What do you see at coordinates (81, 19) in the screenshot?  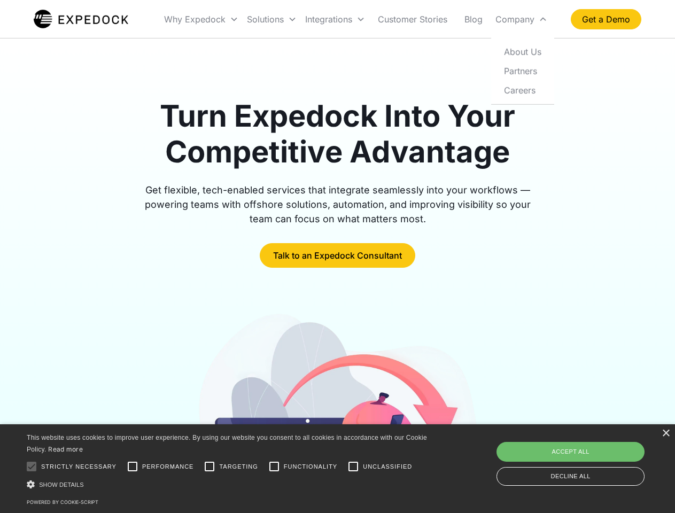 I see `img: Expedock Logo` at bounding box center [81, 19].